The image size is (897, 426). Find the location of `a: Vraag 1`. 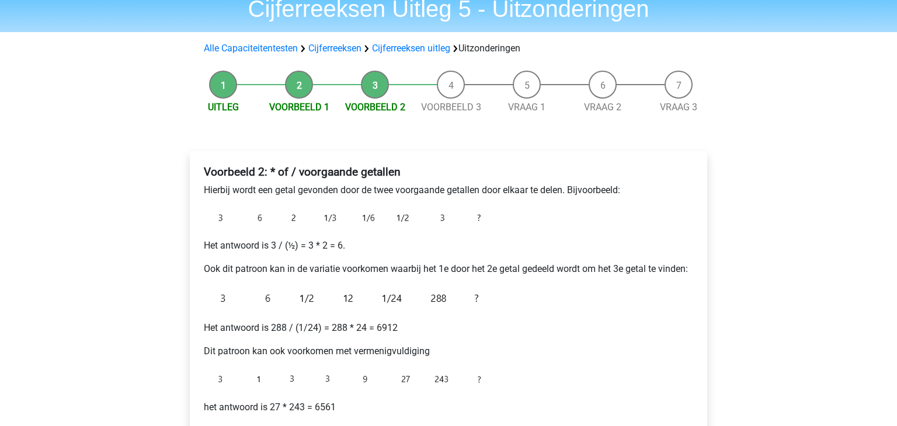

a: Vraag 1 is located at coordinates (527, 107).